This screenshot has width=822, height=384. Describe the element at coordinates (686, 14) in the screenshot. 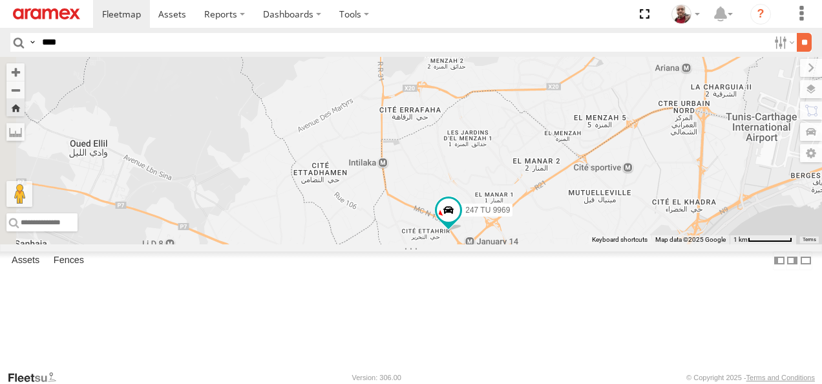

I see `div: Majdi Ghannoudi` at that location.